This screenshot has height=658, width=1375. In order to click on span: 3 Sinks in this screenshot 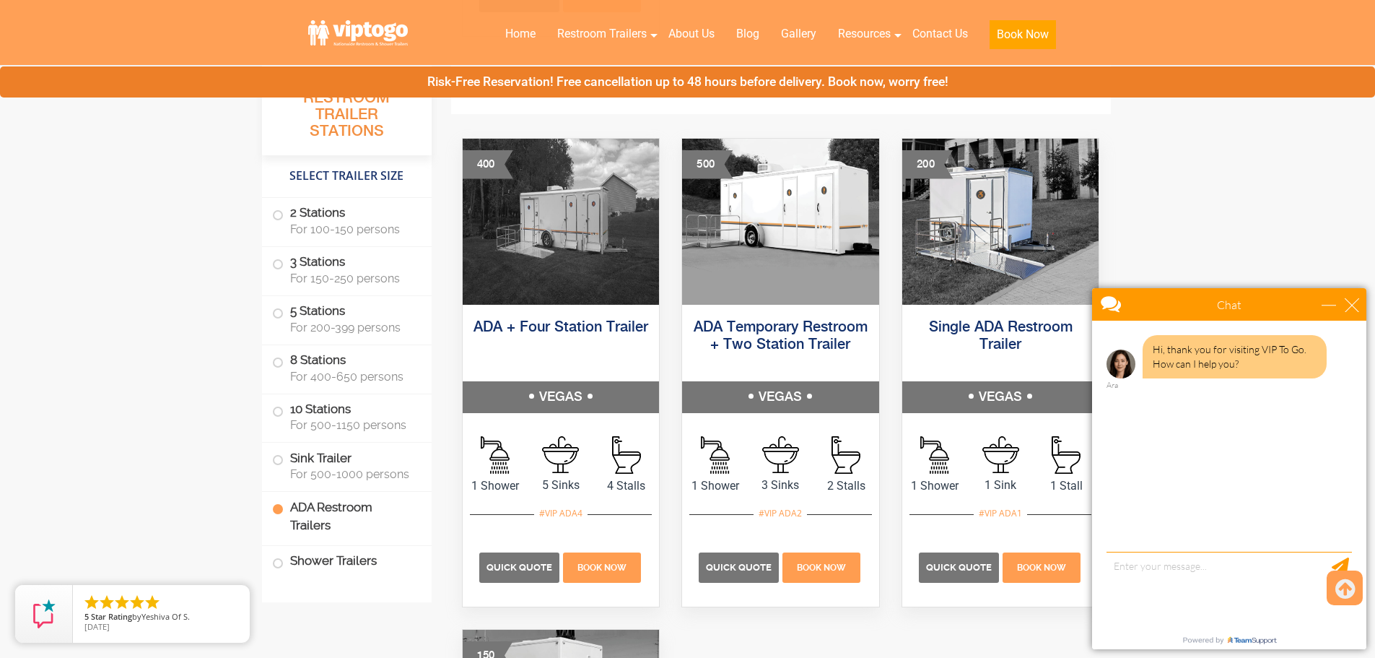, I will do `click(780, 485)`.